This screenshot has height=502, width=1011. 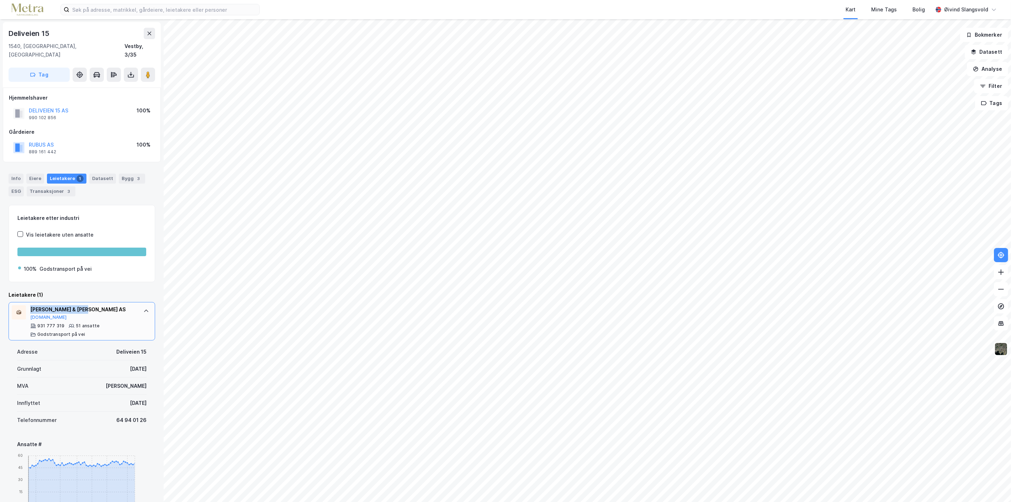 What do you see at coordinates (82, 444) in the screenshot?
I see `div: Ansatte #` at bounding box center [82, 444].